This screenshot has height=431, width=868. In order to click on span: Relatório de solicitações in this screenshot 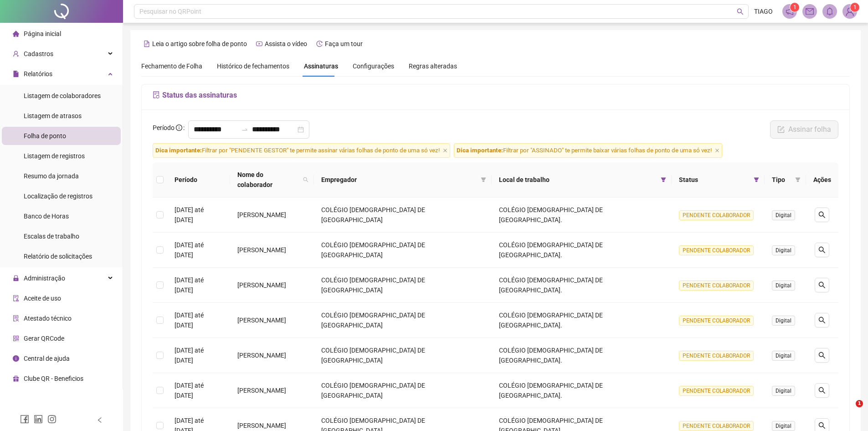, I will do `click(58, 256)`.